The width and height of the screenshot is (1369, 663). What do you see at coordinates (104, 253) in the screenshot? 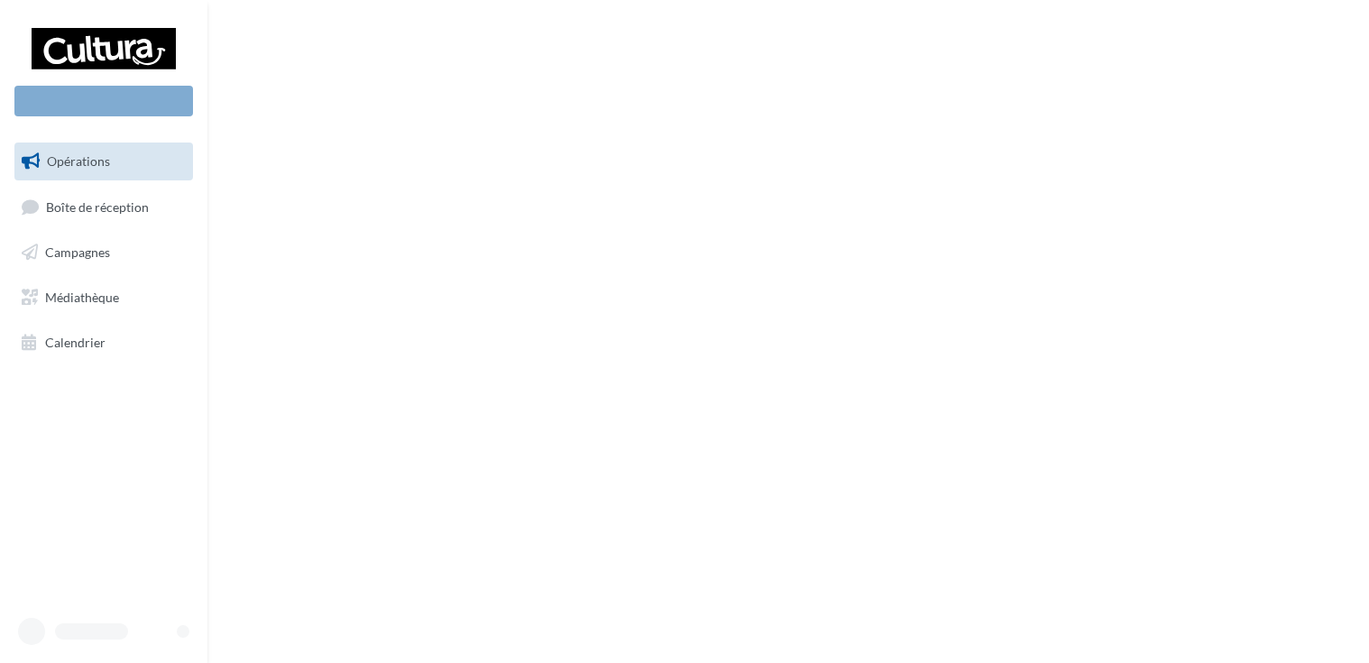
I see `a: Campagnes` at bounding box center [104, 253].